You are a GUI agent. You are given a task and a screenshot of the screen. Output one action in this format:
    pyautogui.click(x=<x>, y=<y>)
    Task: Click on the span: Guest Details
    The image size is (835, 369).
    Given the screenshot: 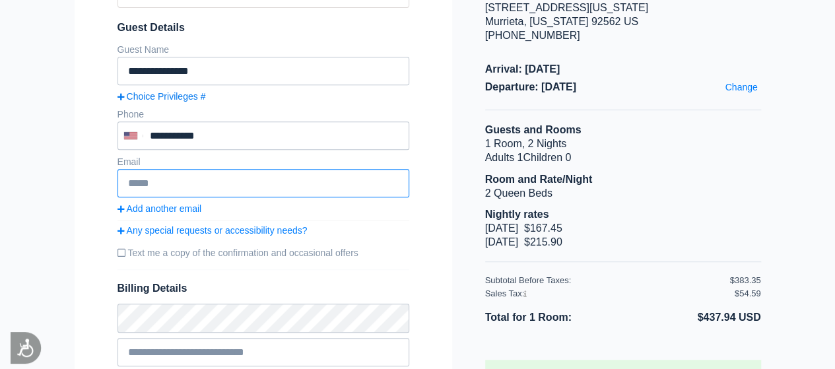 What is the action you would take?
    pyautogui.click(x=263, y=28)
    